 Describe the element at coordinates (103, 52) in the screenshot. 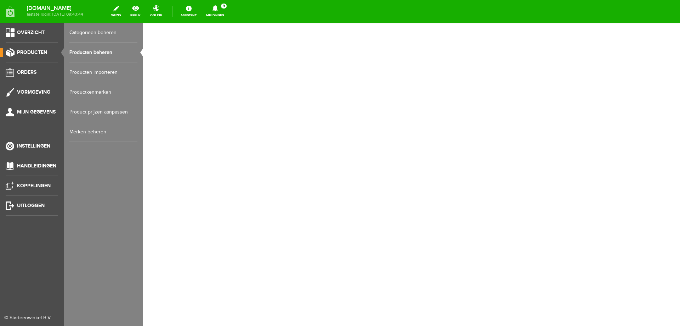

I see `a: Producten beheren` at that location.